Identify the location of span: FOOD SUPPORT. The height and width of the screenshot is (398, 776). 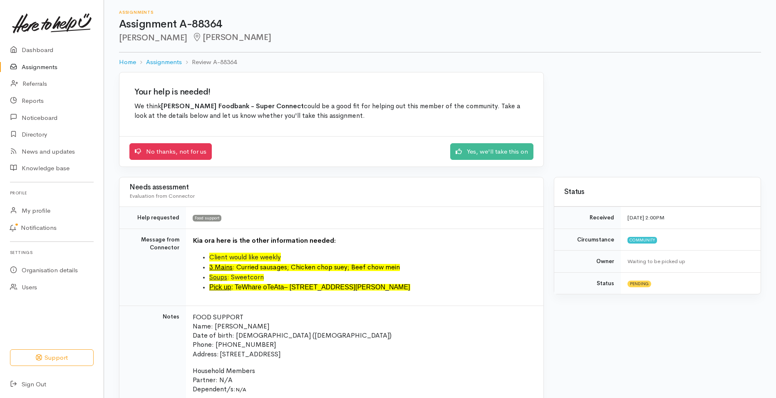
(218, 317).